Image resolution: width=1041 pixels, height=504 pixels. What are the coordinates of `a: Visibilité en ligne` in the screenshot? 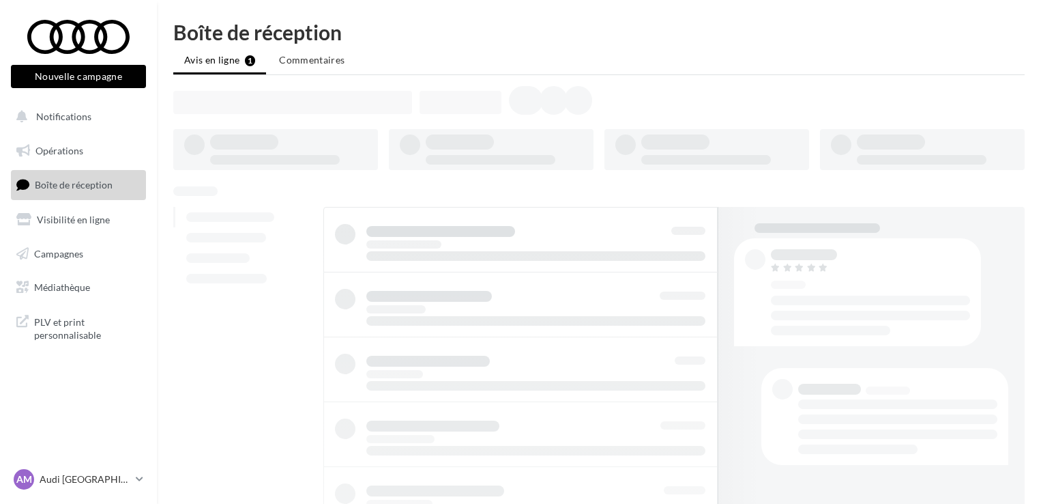 It's located at (78, 220).